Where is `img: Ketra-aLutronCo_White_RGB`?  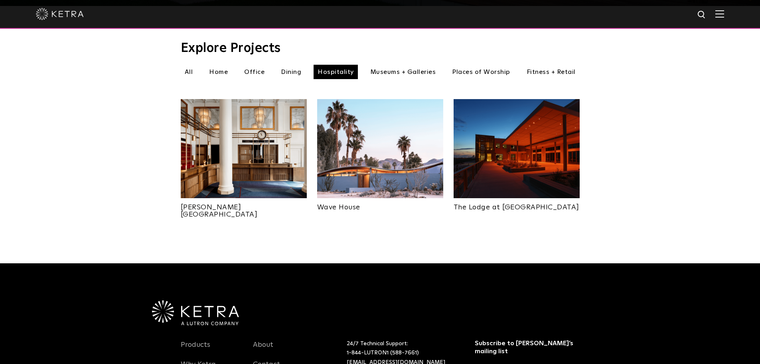 img: Ketra-aLutronCo_White_RGB is located at coordinates (196, 312).